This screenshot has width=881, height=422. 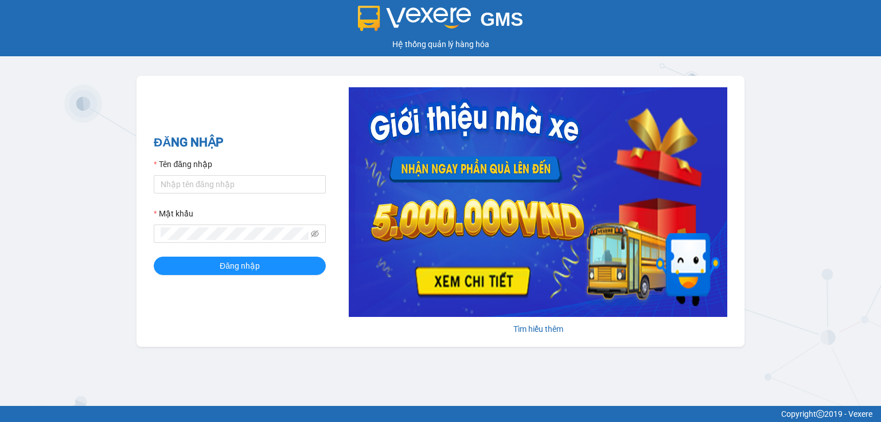 What do you see at coordinates (240, 266) in the screenshot?
I see `span: Đăng nhập` at bounding box center [240, 266].